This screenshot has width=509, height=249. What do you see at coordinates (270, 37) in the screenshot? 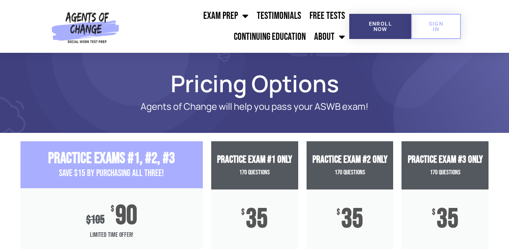
I see `a: Continuing Education` at bounding box center [270, 37].